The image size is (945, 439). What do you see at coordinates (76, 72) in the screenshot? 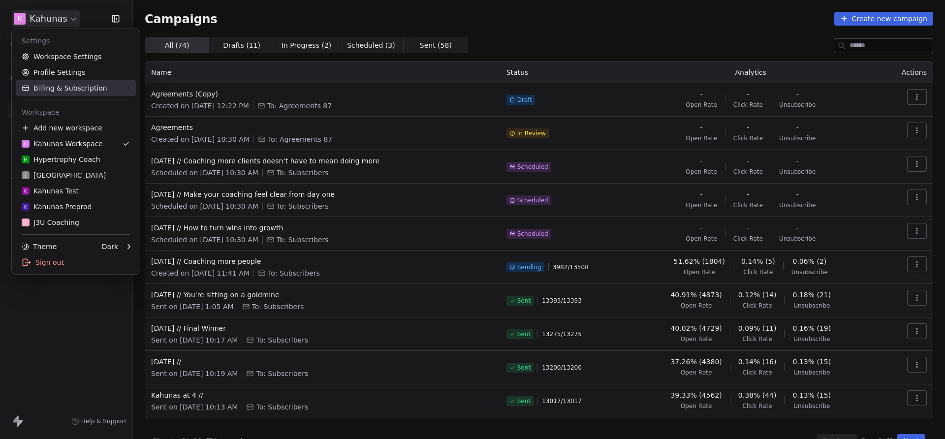
I see `a: Profile Settings` at bounding box center [76, 72].